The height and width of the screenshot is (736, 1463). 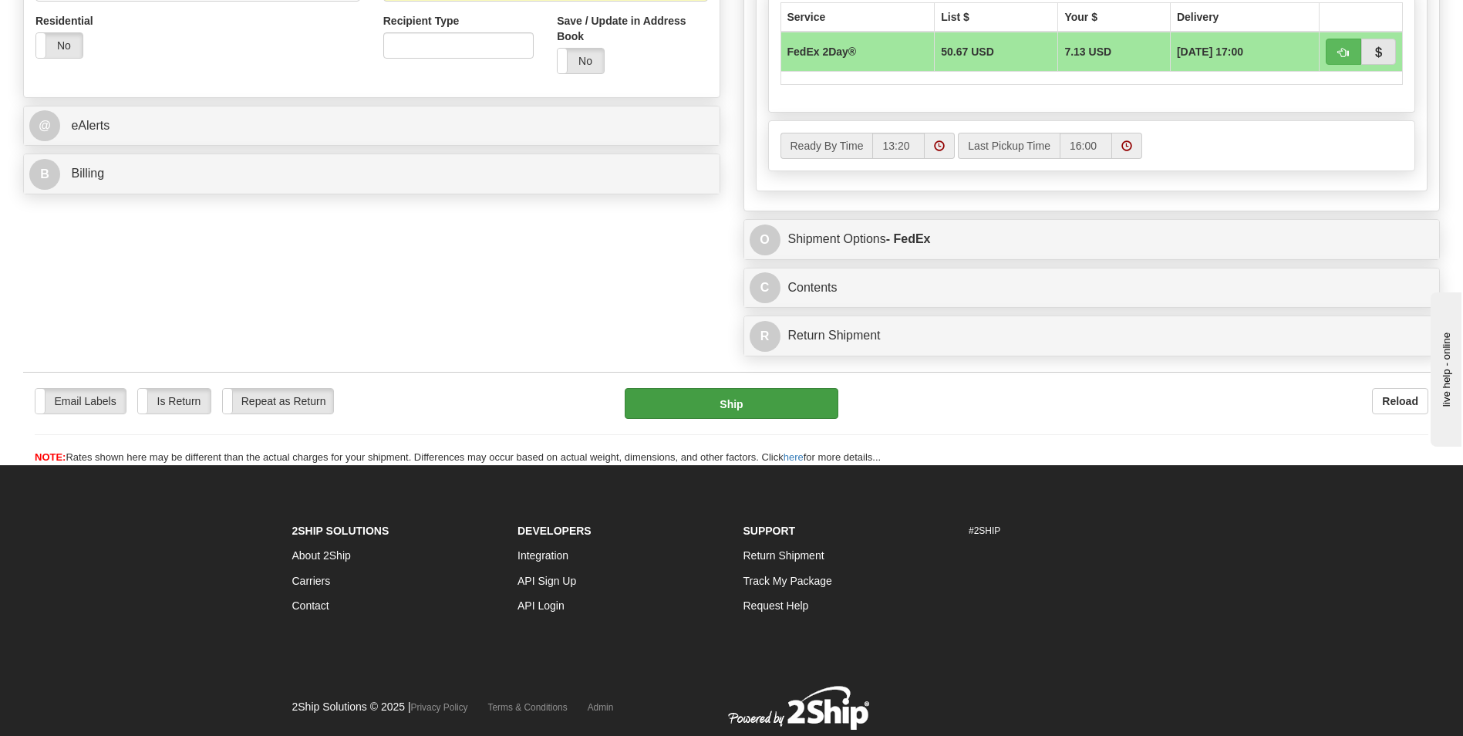 What do you see at coordinates (784, 555) in the screenshot?
I see `a: Return Shipment` at bounding box center [784, 555].